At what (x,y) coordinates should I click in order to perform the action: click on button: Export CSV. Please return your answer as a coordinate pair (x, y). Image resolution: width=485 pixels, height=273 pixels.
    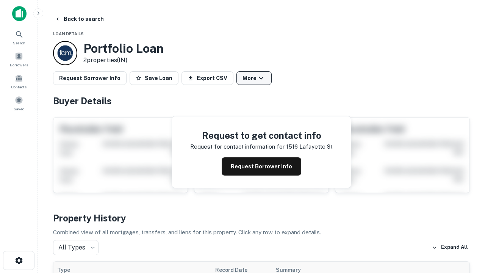
    Looking at the image, I should click on (207, 78).